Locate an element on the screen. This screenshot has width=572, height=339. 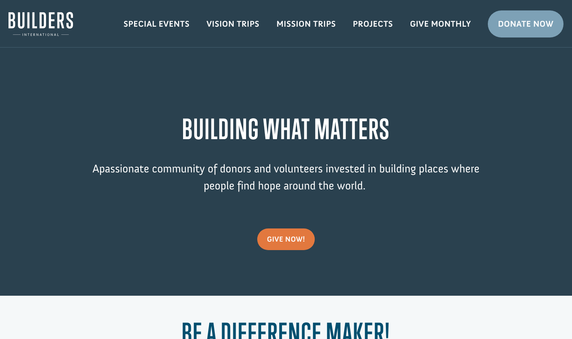
p: passionate community of donors and volunteers invested in building places where people find hope ... is located at coordinates (286, 183).